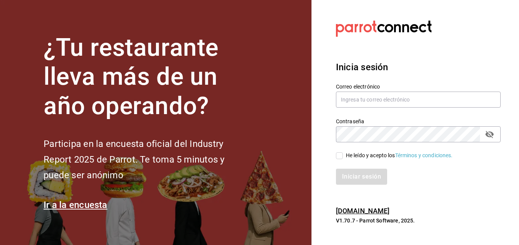 This screenshot has height=245, width=519. What do you see at coordinates (489, 134) in the screenshot?
I see `button: passwordField` at bounding box center [489, 134].